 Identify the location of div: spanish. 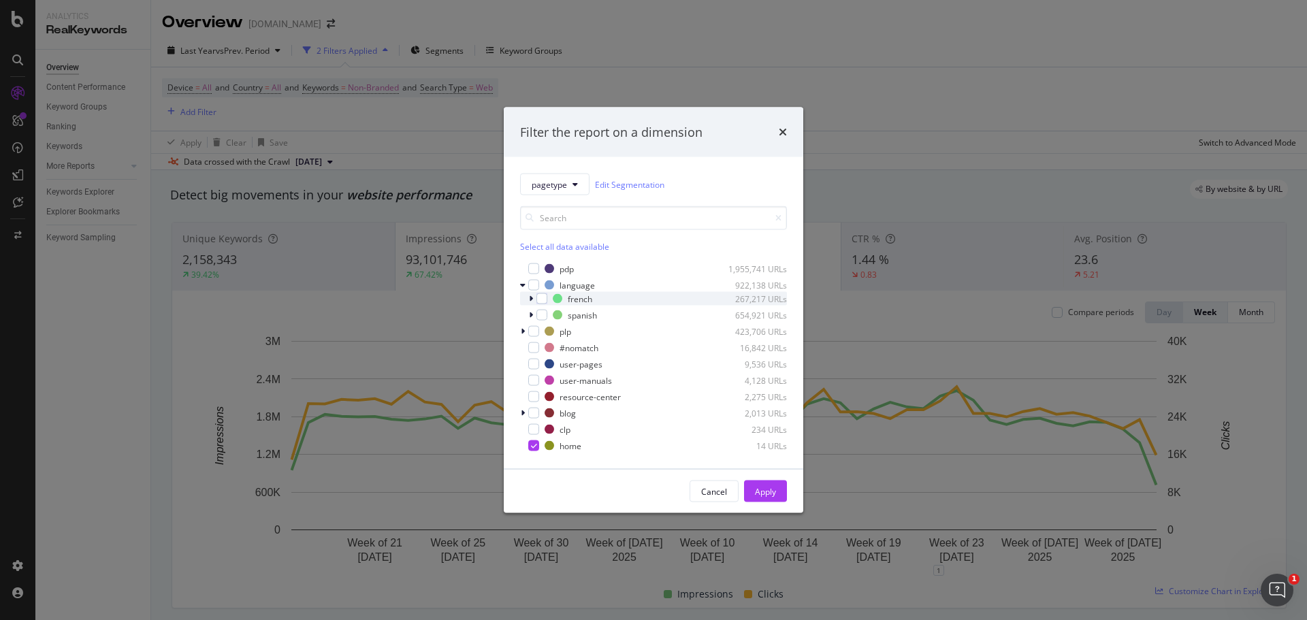
(582, 315).